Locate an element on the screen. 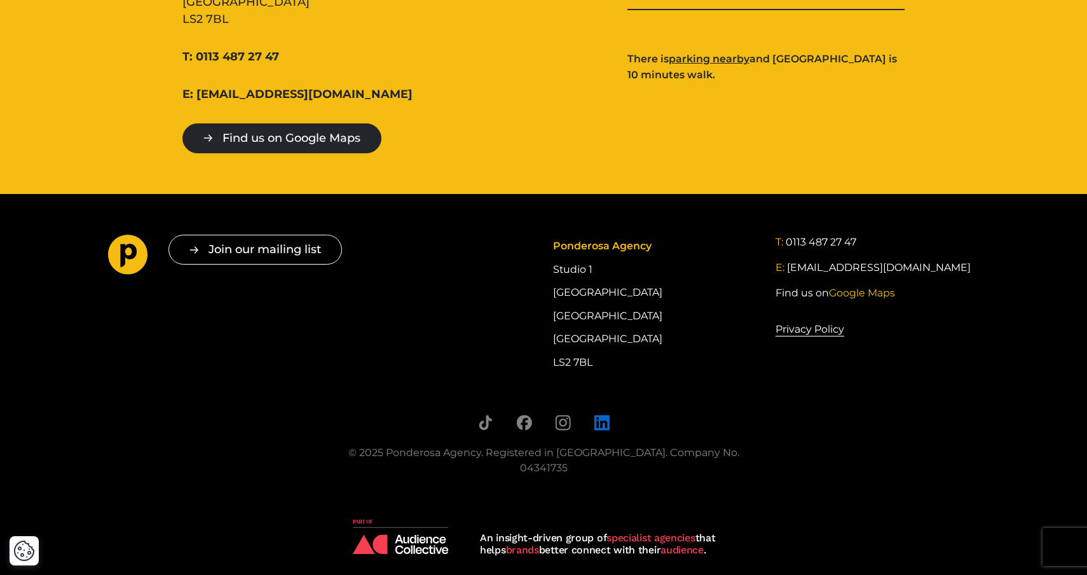 This screenshot has height=575, width=1087. div: An insight-driven group of that helps better connect with their . is located at coordinates (607, 544).